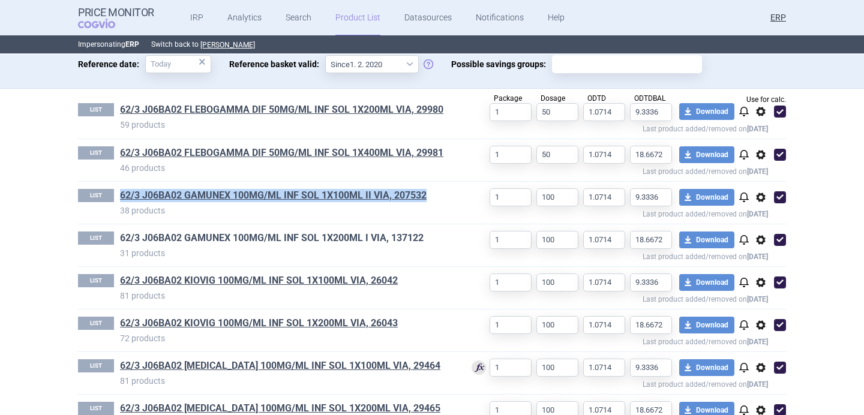  I want to click on input: Reference date:×, so click(178, 64).